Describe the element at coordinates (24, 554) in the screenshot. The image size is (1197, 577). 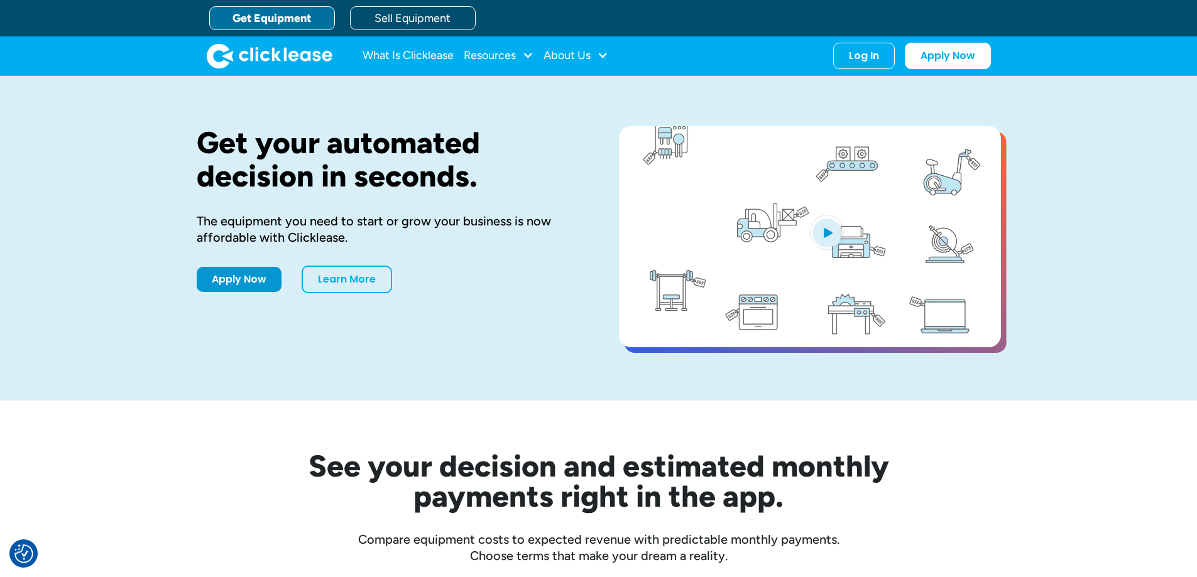
I see `img: Revisit consent button` at that location.